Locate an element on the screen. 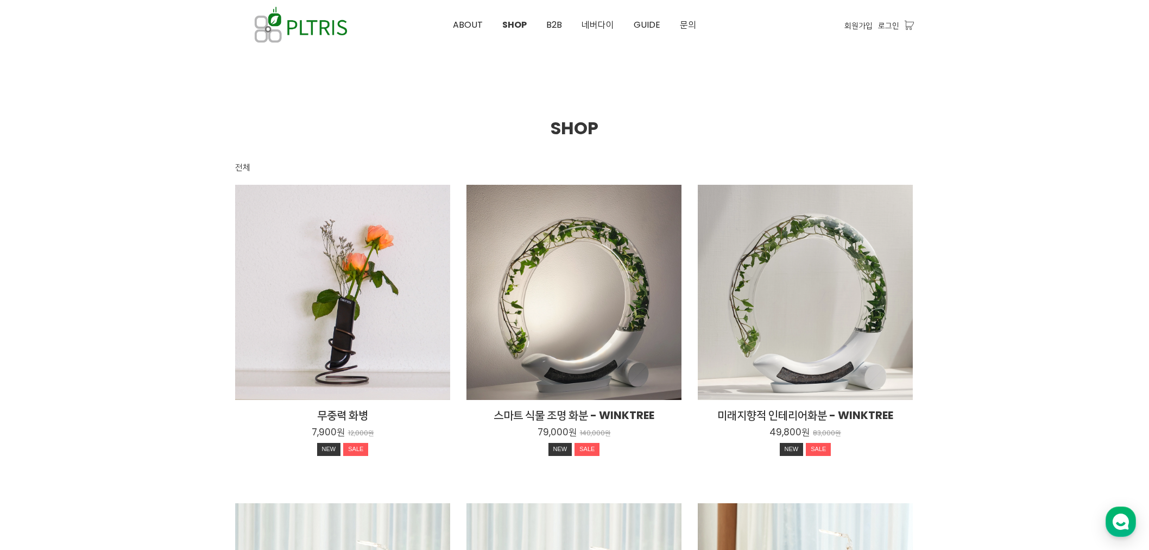 Image resolution: width=1149 pixels, height=550 pixels. p: 7,900원 is located at coordinates (328, 432).